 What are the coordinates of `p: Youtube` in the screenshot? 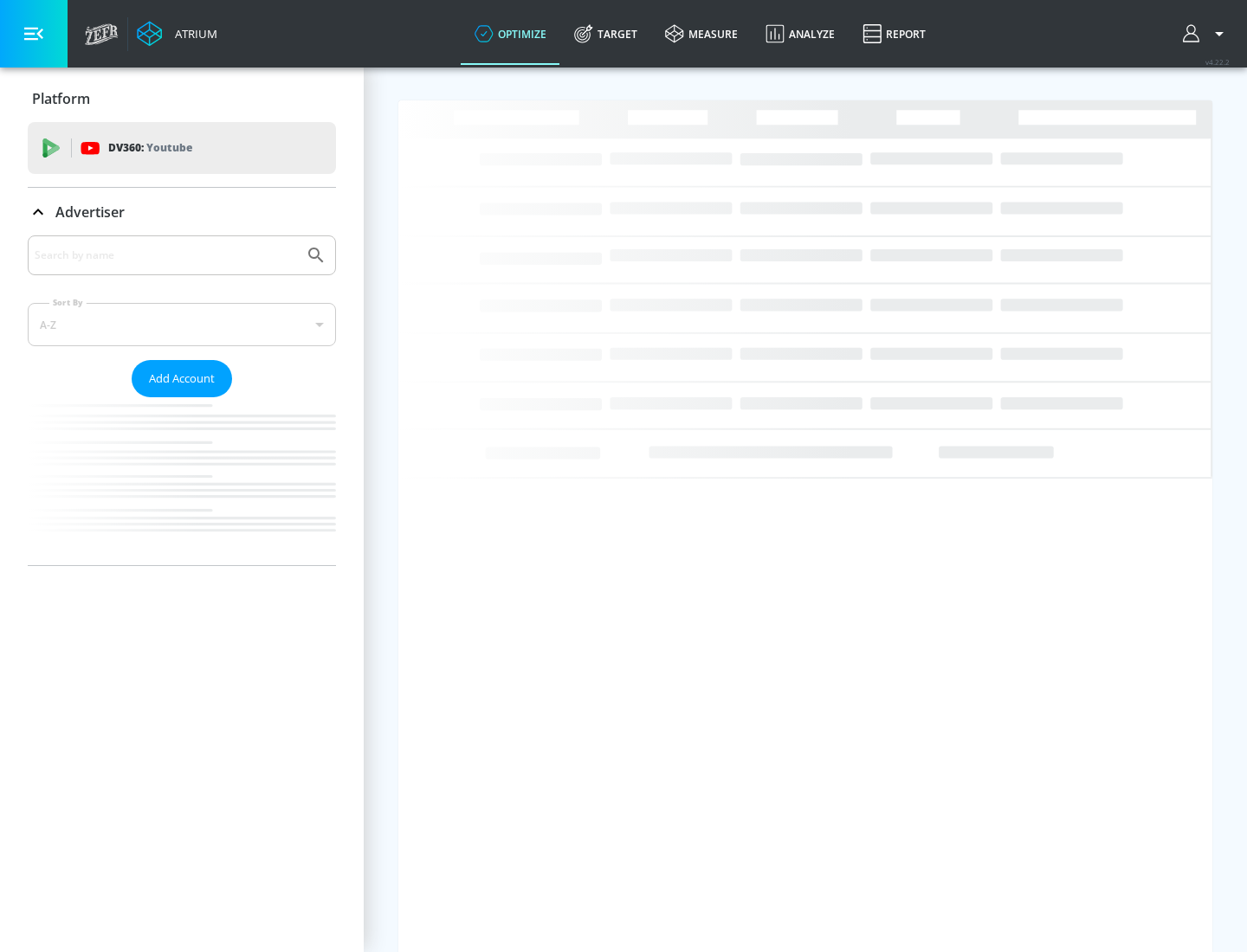 It's located at (169, 147).